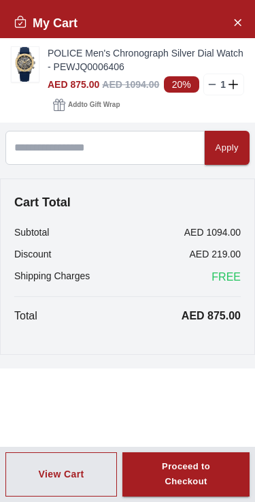 This screenshot has height=502, width=255. What do you see at coordinates (182, 84) in the screenshot?
I see `span: 20%` at bounding box center [182, 84].